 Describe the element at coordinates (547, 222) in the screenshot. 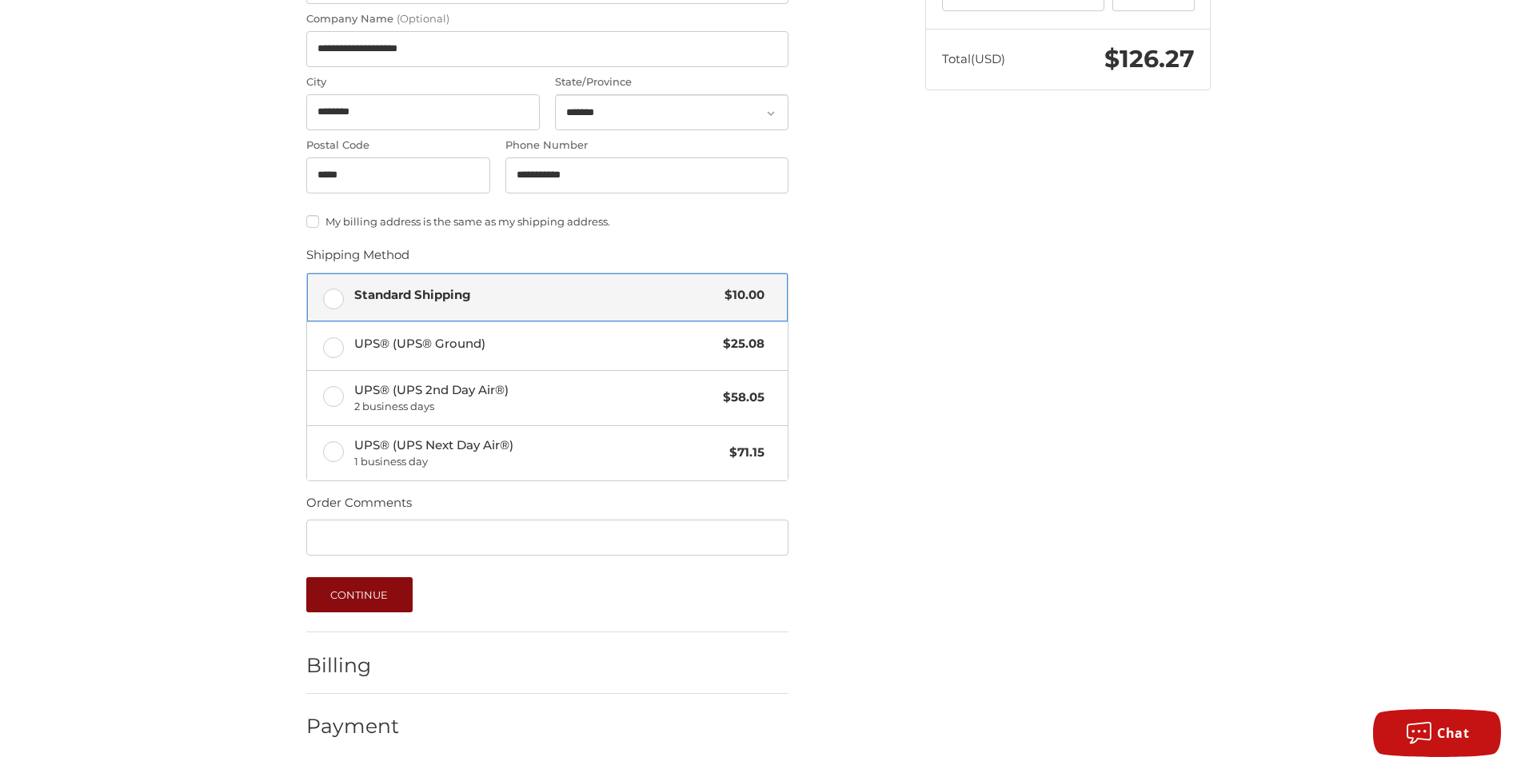

I see `label: My billing address is the same as my shipping address.` at that location.